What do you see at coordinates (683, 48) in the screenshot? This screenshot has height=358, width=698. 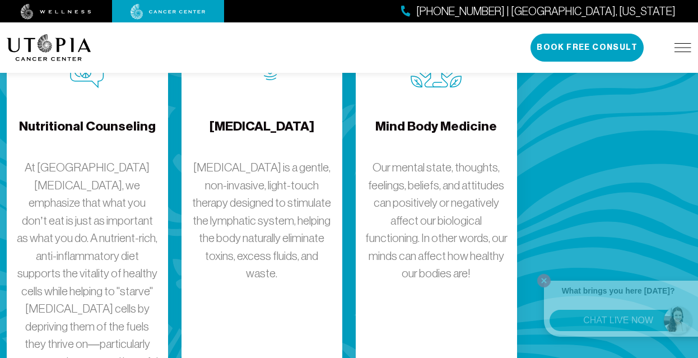 I see `img: icon-hamburger` at bounding box center [683, 48].